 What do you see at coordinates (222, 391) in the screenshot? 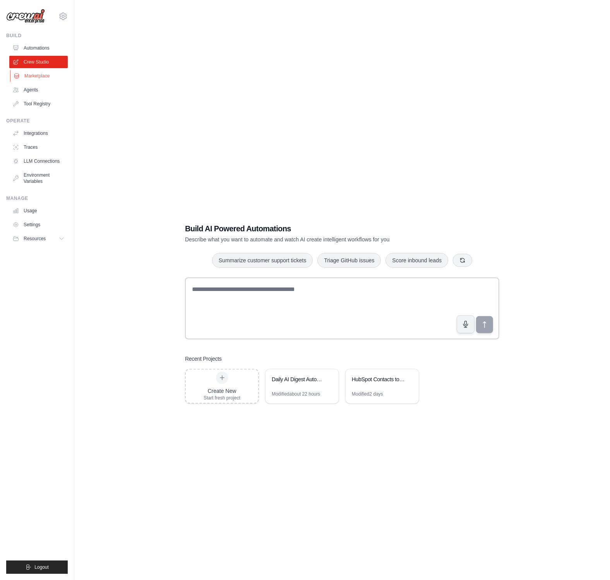
I see `div: Create New` at bounding box center [222, 391].